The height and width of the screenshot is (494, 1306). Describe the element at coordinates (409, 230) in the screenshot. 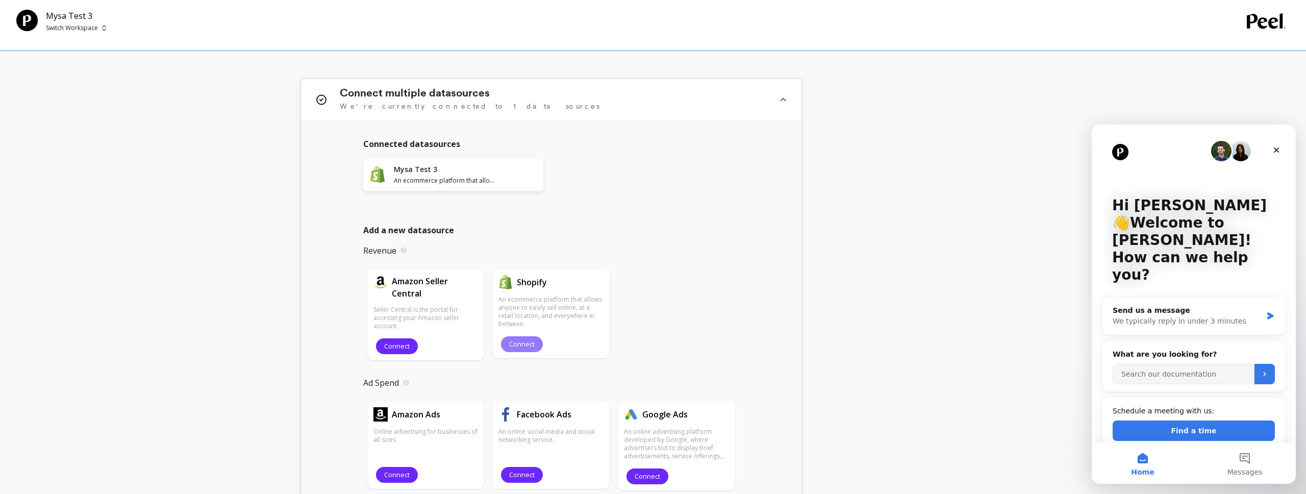

I see `span: Add a new datasource` at that location.